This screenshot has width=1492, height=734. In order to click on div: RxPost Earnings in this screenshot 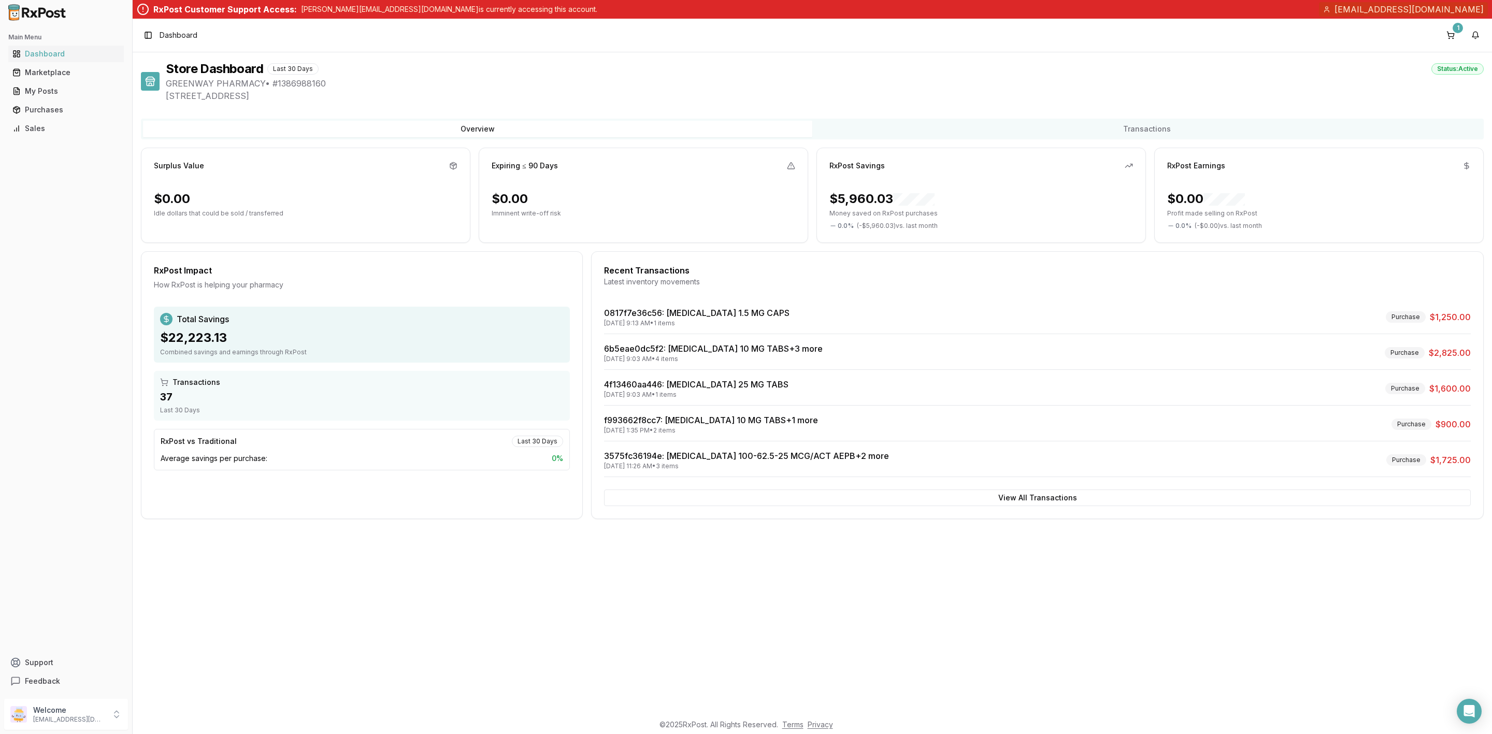, I will do `click(1196, 166)`.